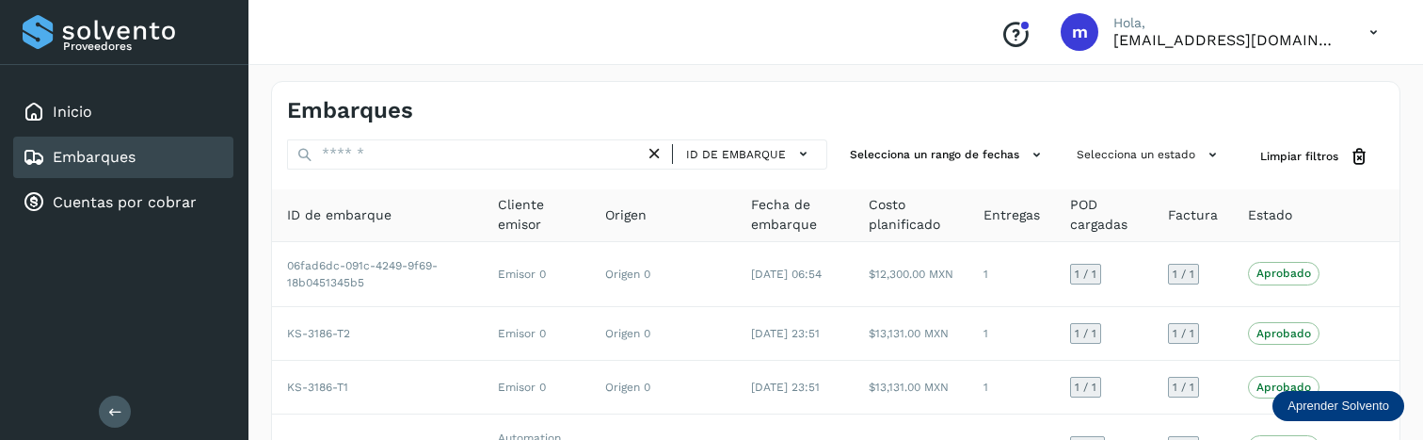 The width and height of the screenshot is (1423, 440). Describe the element at coordinates (1104, 215) in the screenshot. I see `span: POD cargadas` at that location.